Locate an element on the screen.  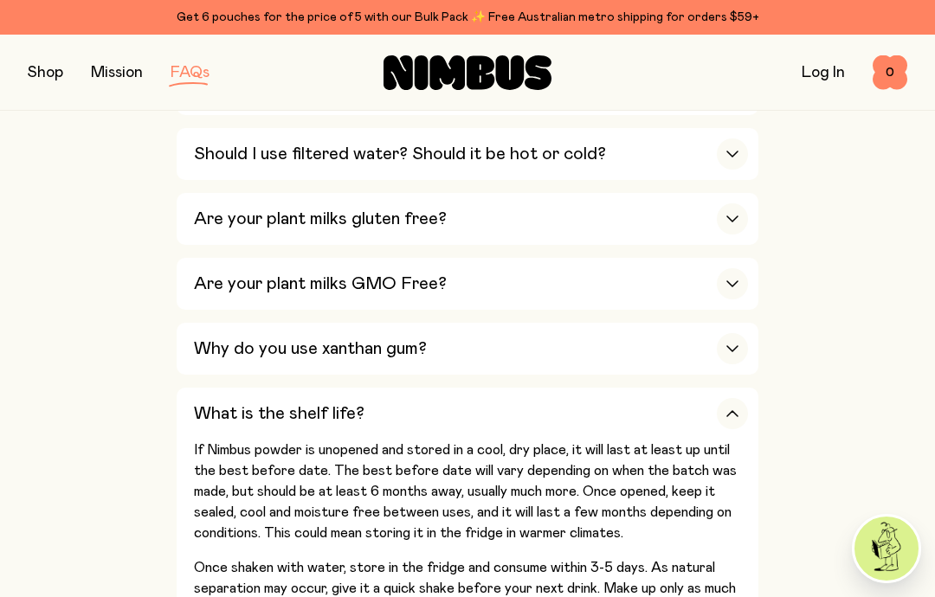
h3: Are your plant milks GMO Free? is located at coordinates (320, 284).